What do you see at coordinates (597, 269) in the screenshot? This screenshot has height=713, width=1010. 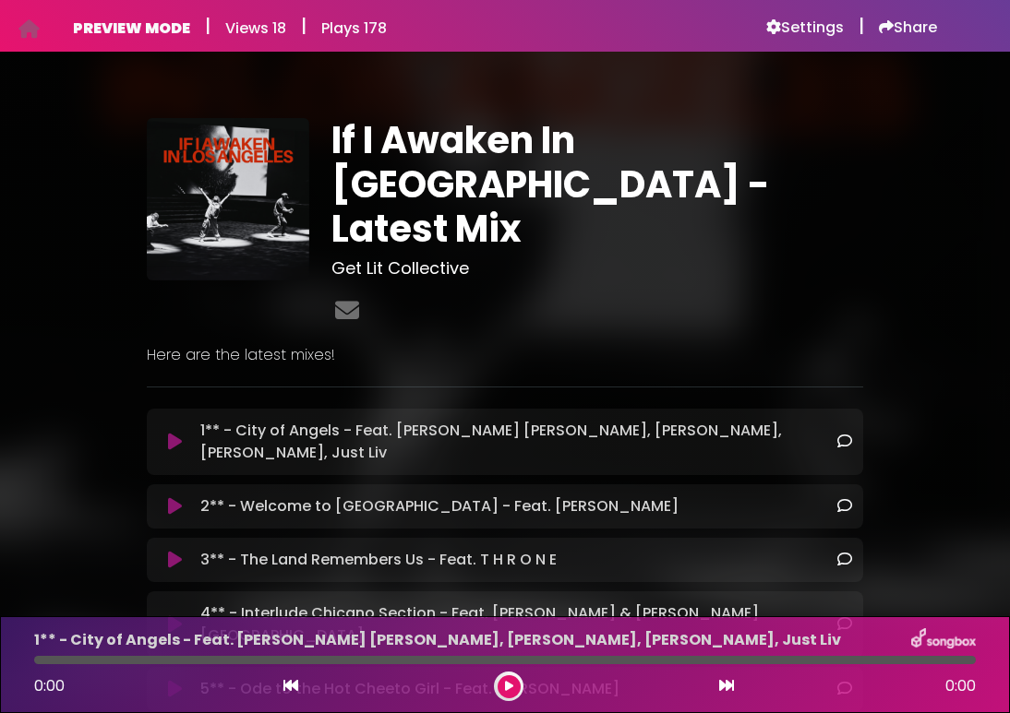 I see `h3: Get Lit Collective` at bounding box center [597, 269].